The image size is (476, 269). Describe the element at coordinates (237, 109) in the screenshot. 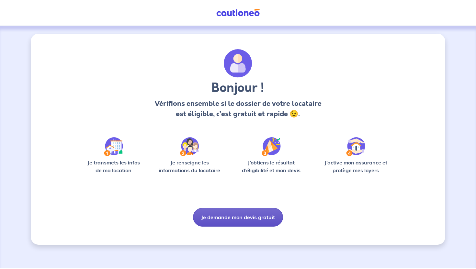

I see `p: Vérifions ensemble si le dossier de votre locataire est éligible, c’est gratuit et rapide 😉.` at that location.